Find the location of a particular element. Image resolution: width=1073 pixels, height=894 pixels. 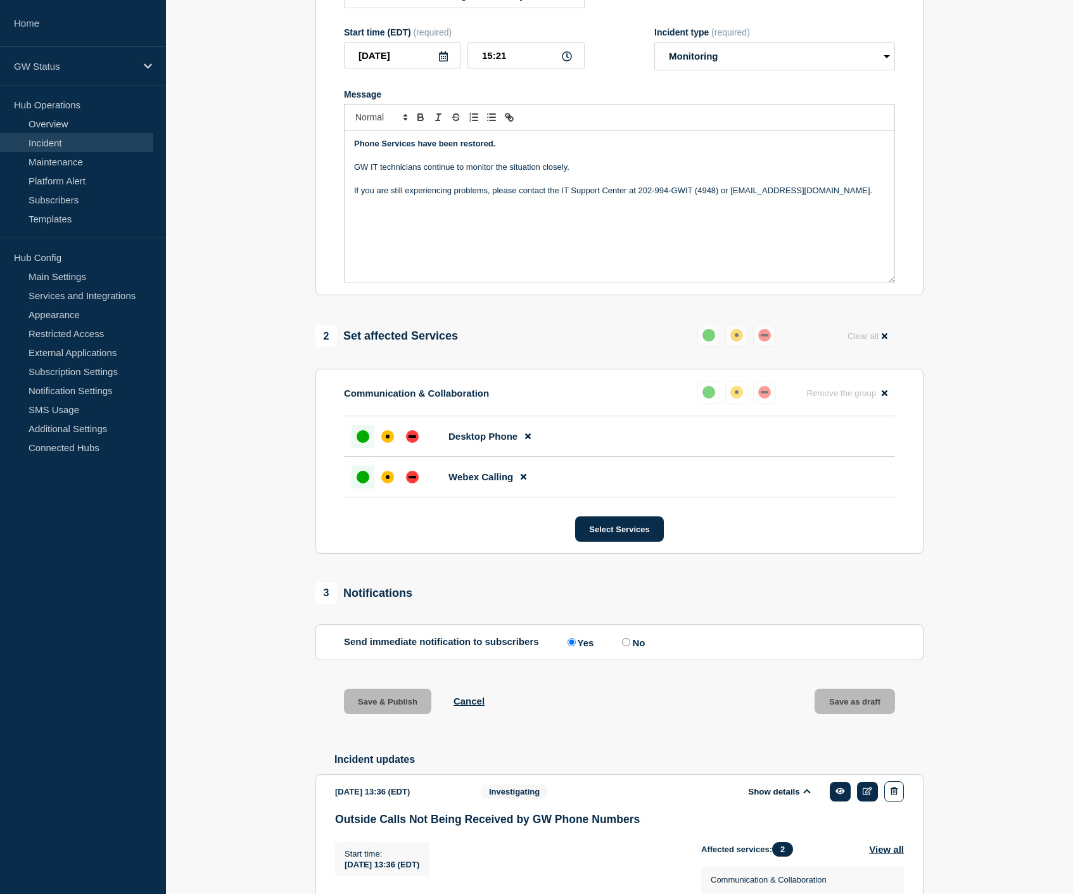

button: Toggle italic text is located at coordinates (438, 117).